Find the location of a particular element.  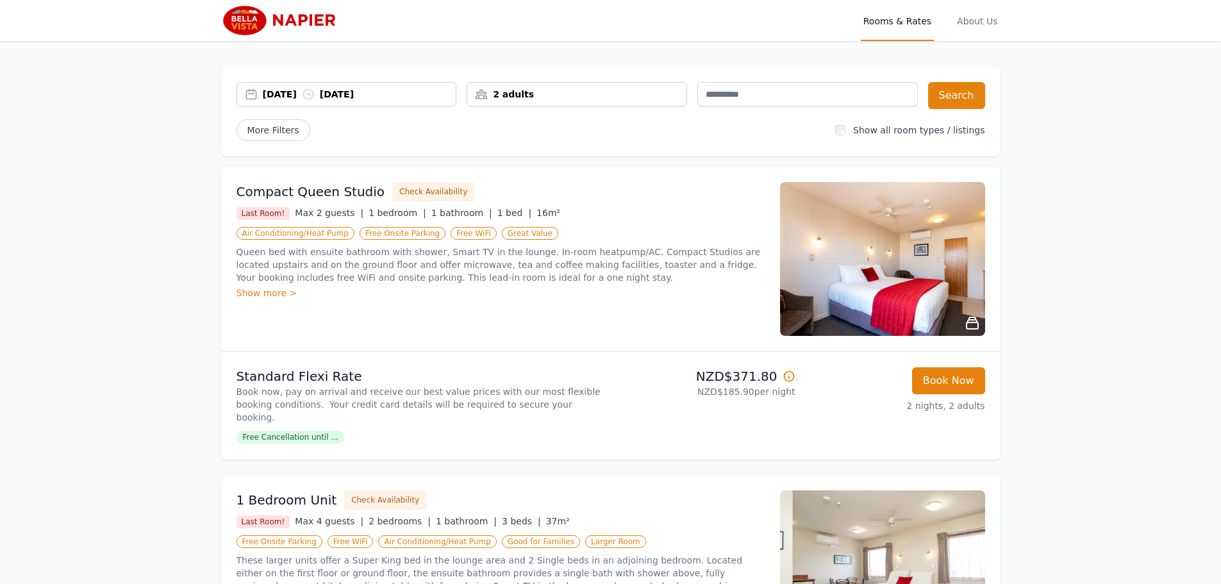

span: 2 bedrooms | is located at coordinates (399, 521).